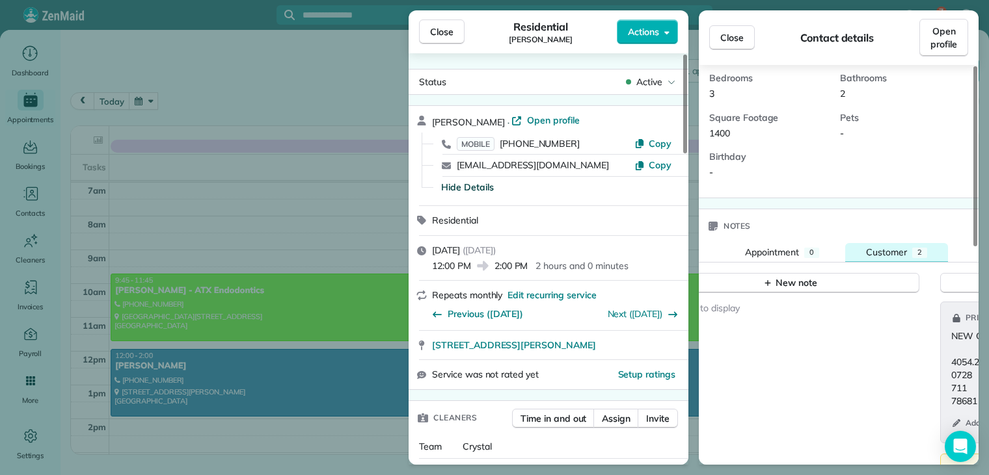 Image resolution: width=989 pixels, height=475 pixels. Describe the element at coordinates (769, 78) in the screenshot. I see `span: Bedrooms` at that location.